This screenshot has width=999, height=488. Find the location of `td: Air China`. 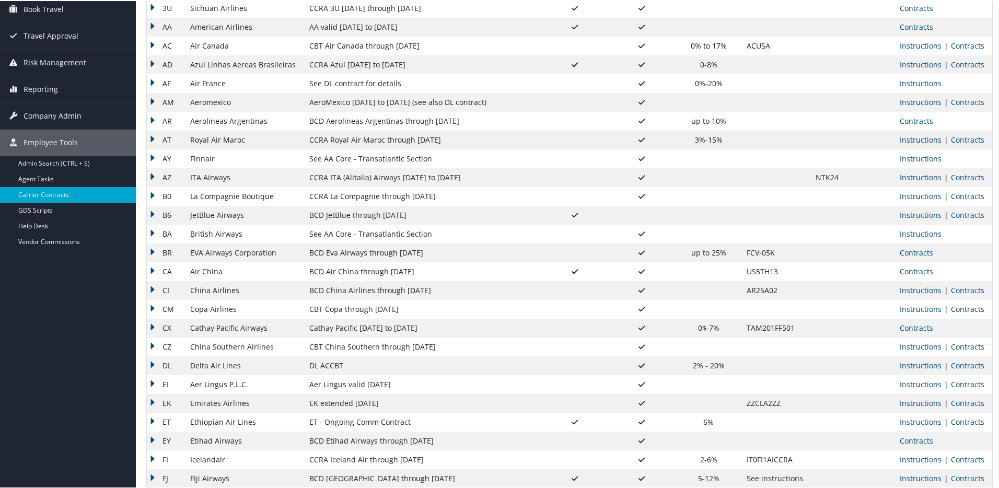

td: Air China is located at coordinates (245, 271).